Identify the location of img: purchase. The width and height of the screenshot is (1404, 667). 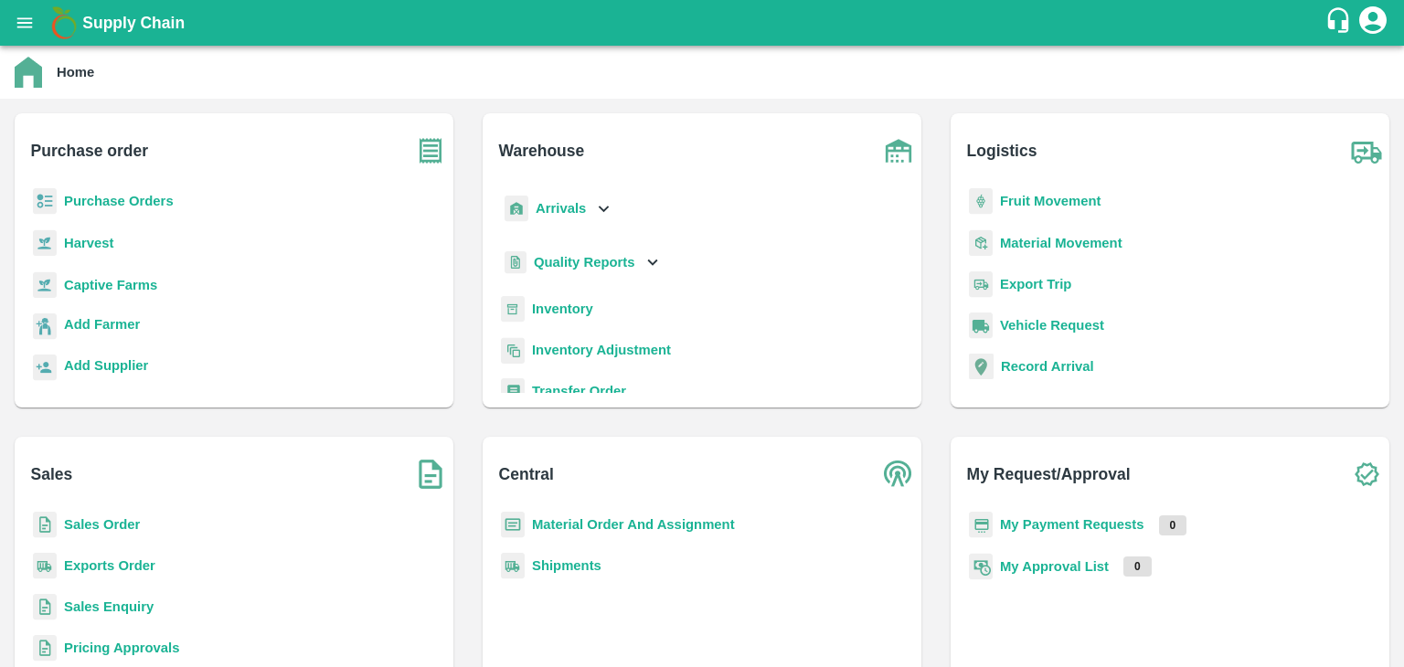
(430, 151).